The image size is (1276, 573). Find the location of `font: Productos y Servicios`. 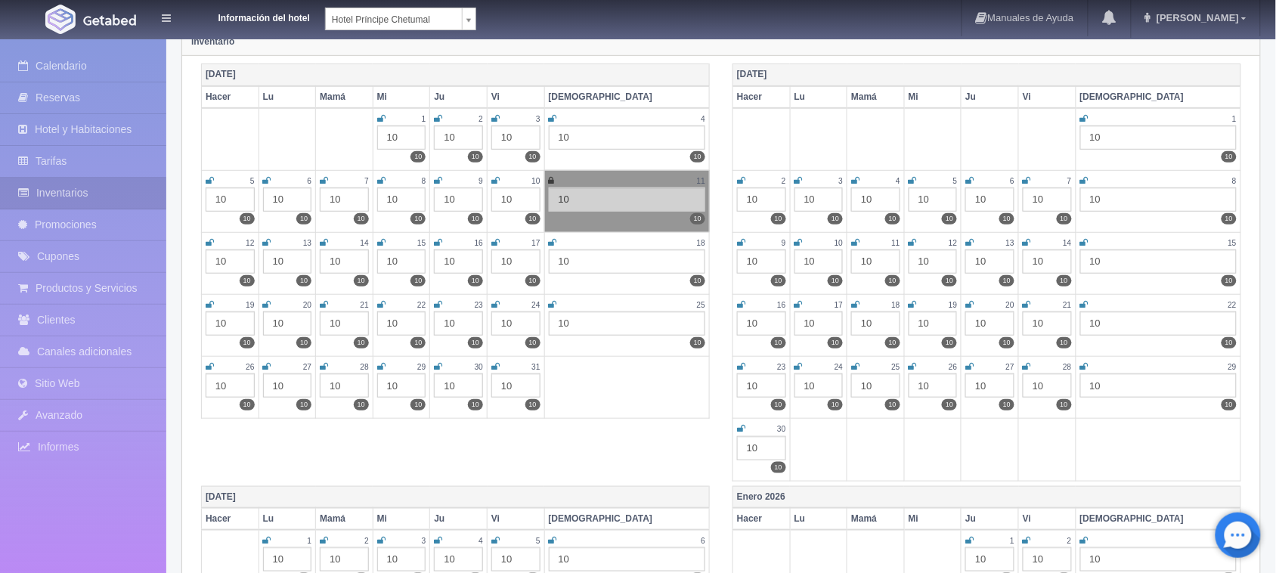

font: Productos y Servicios is located at coordinates (86, 288).